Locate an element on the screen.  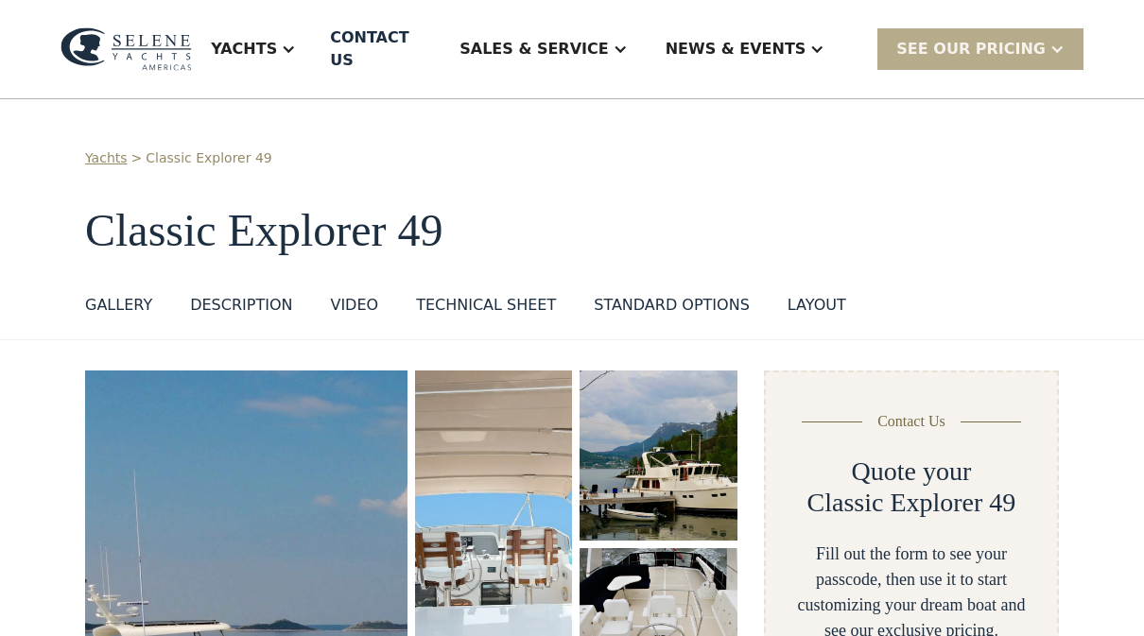
div: DESCRIPTION is located at coordinates (241, 305).